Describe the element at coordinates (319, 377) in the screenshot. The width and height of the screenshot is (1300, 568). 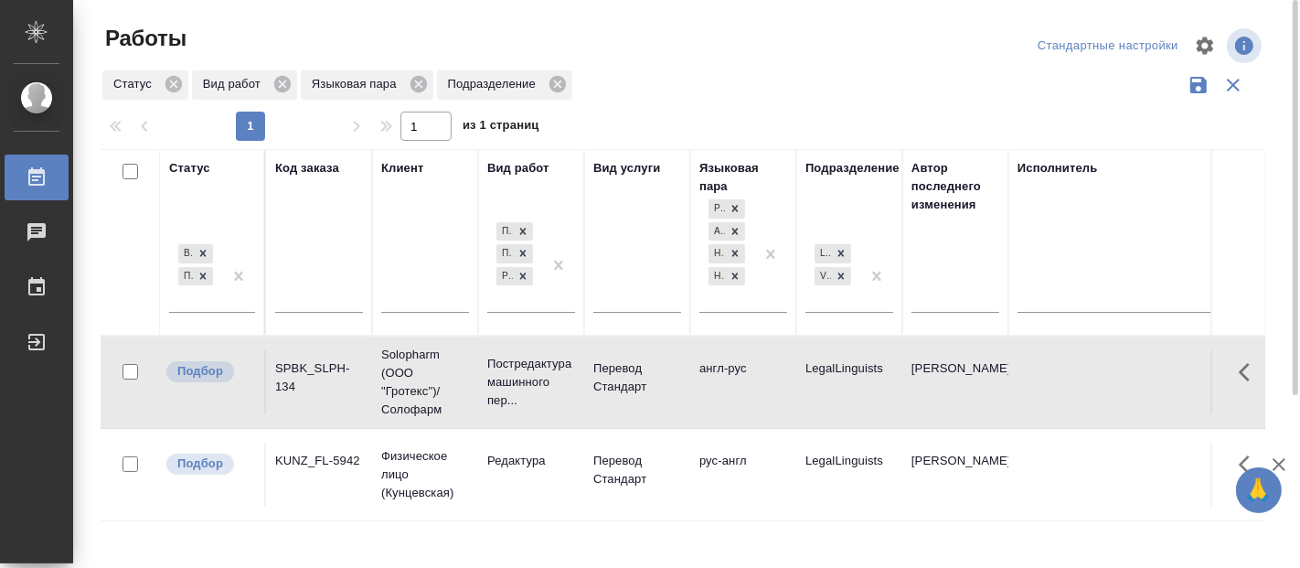
I see `div: SPBK_SLPH-134` at that location.